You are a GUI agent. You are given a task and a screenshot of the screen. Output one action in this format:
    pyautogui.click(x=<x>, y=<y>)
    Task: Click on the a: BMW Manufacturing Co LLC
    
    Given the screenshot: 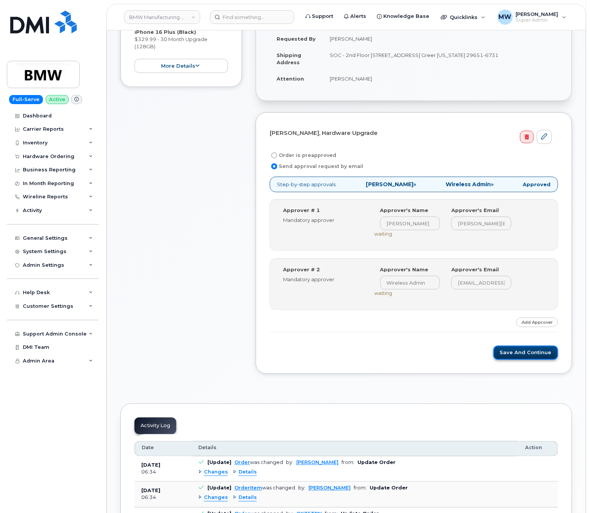 What is the action you would take?
    pyautogui.click(x=162, y=17)
    